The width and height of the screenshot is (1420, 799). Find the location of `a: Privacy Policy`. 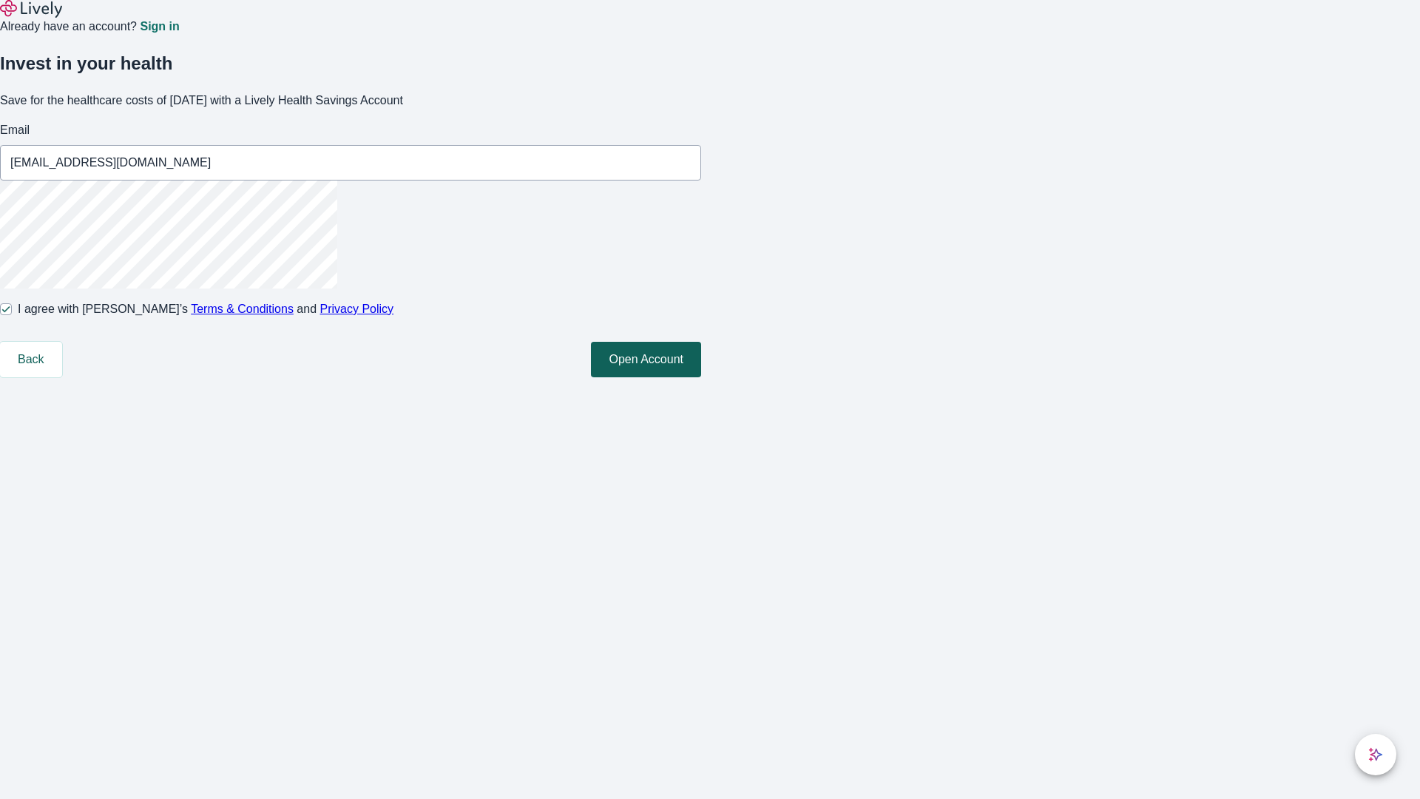

a: Privacy Policy is located at coordinates (357, 308).